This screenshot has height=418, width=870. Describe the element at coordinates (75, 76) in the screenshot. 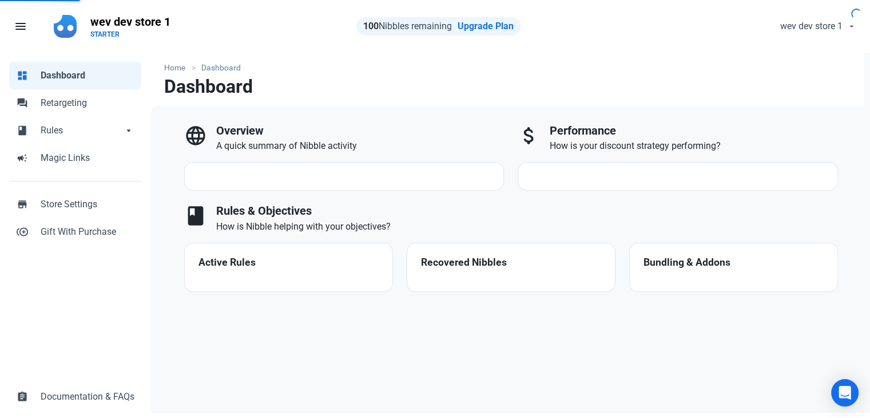

I see `a: dashboardDashboard` at that location.